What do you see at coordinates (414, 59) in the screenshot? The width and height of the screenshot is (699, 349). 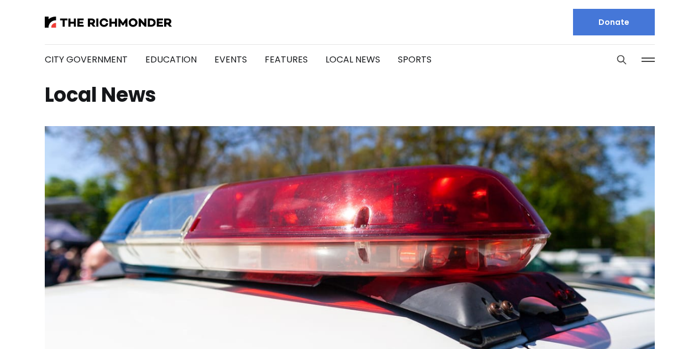 I see `a: Sports` at bounding box center [414, 59].